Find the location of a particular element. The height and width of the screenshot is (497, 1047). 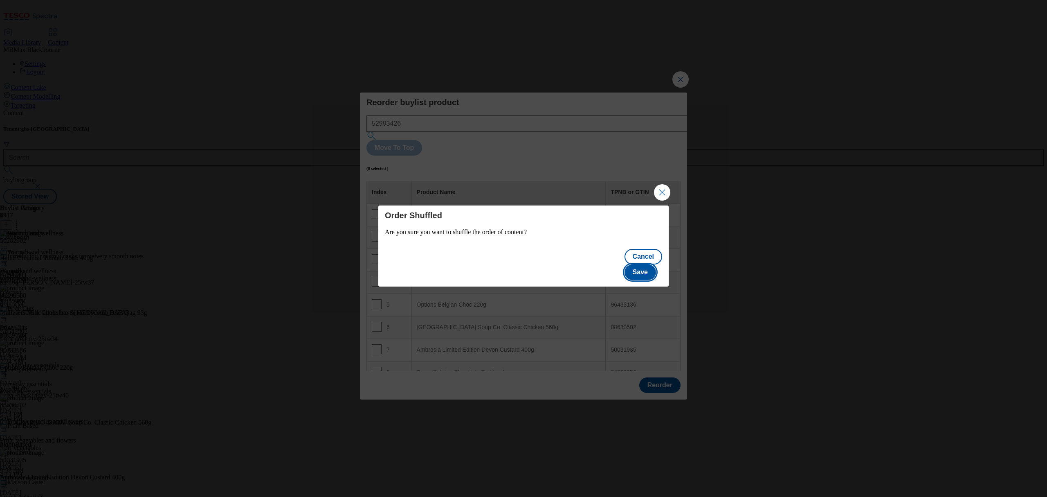

div: Modal is located at coordinates (524, 246).